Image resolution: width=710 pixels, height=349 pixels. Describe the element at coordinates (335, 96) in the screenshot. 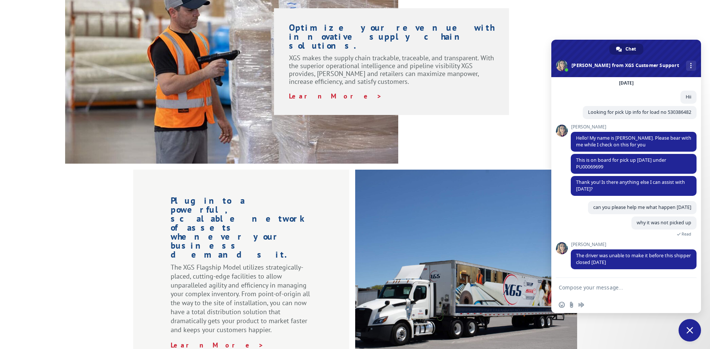

I see `a: Learn More >` at that location.